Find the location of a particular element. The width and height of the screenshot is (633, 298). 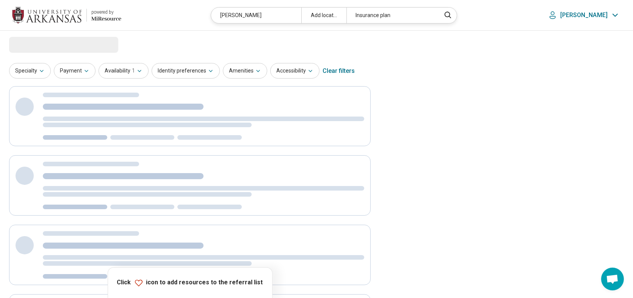

div: powered by is located at coordinates (106, 12).